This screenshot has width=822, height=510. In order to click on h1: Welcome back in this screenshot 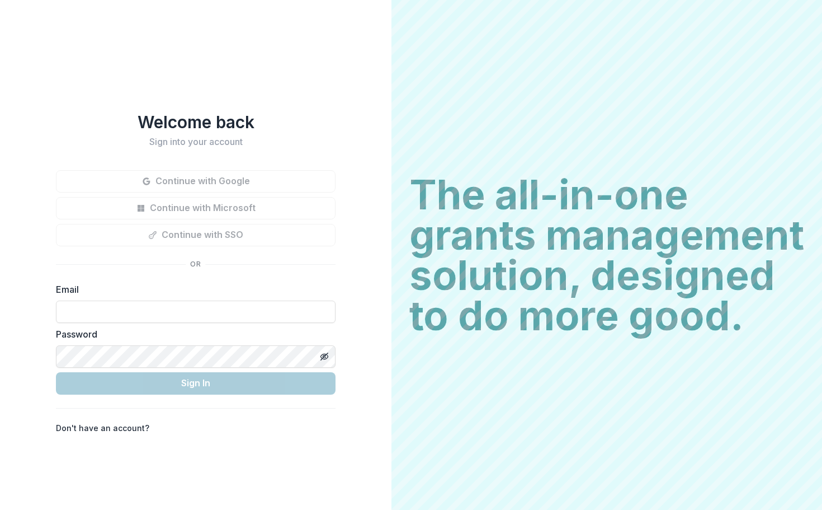, I will do `click(196, 122)`.